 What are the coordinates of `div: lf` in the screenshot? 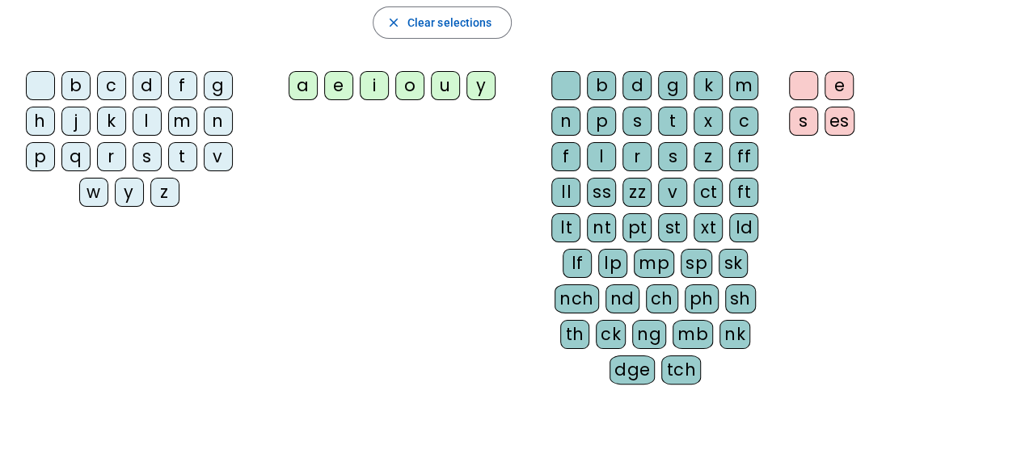 It's located at (577, 263).